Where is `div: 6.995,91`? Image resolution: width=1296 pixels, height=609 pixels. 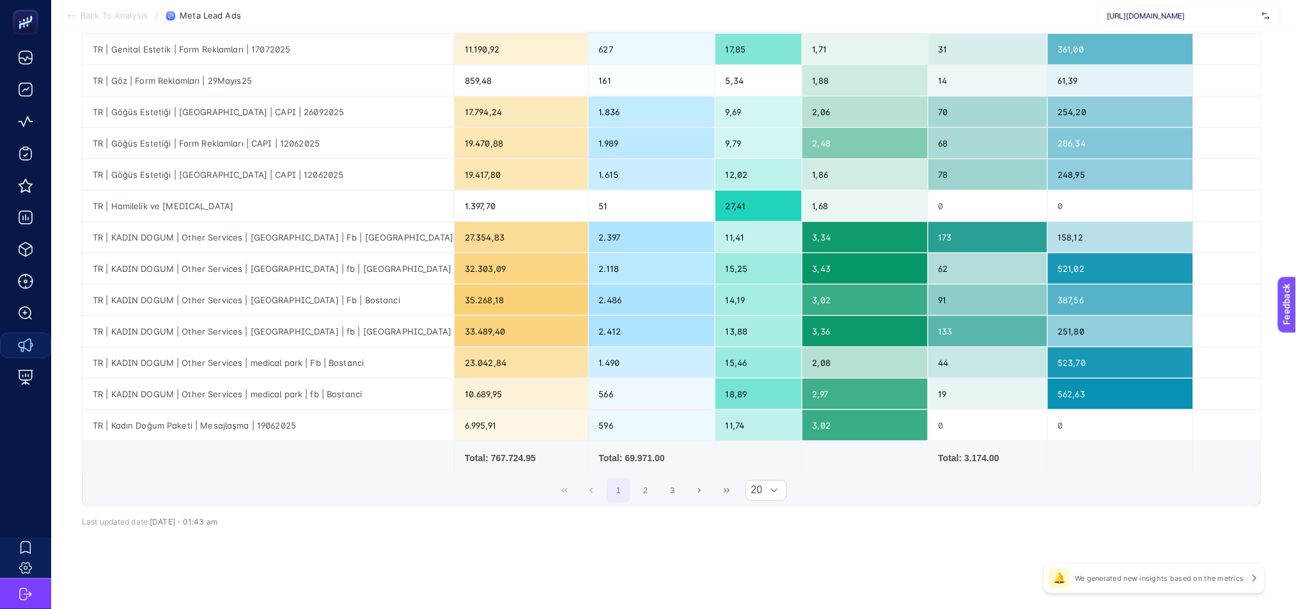 div: 6.995,91 is located at coordinates (521, 425).